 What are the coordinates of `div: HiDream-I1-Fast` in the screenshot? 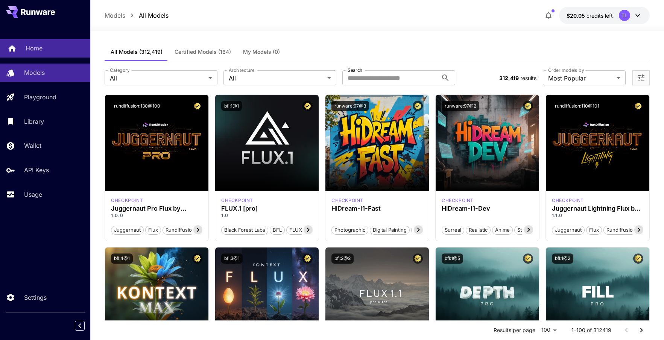 It's located at (377, 209).